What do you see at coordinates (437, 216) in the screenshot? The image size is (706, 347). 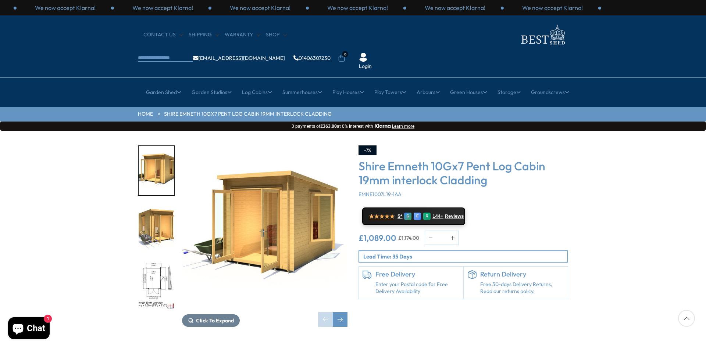 I see `span: 144+` at bounding box center [437, 216].